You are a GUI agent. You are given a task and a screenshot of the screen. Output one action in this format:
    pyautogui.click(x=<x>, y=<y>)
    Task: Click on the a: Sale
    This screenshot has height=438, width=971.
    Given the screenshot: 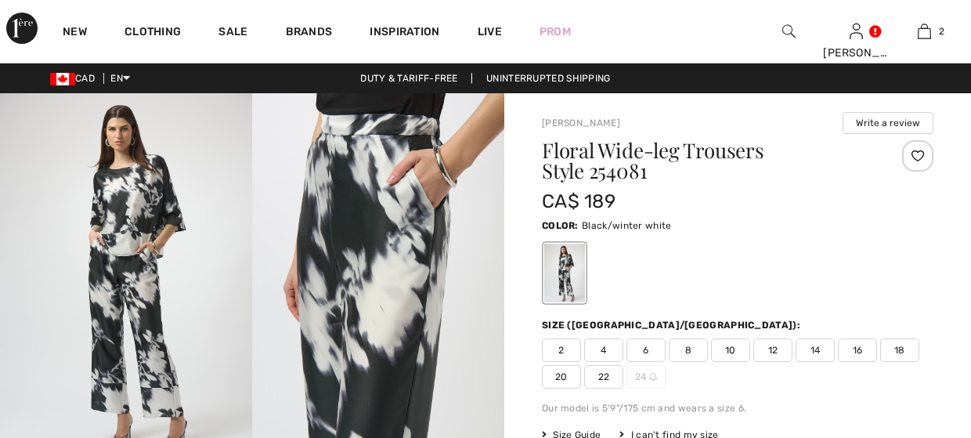 What is the action you would take?
    pyautogui.click(x=233, y=33)
    